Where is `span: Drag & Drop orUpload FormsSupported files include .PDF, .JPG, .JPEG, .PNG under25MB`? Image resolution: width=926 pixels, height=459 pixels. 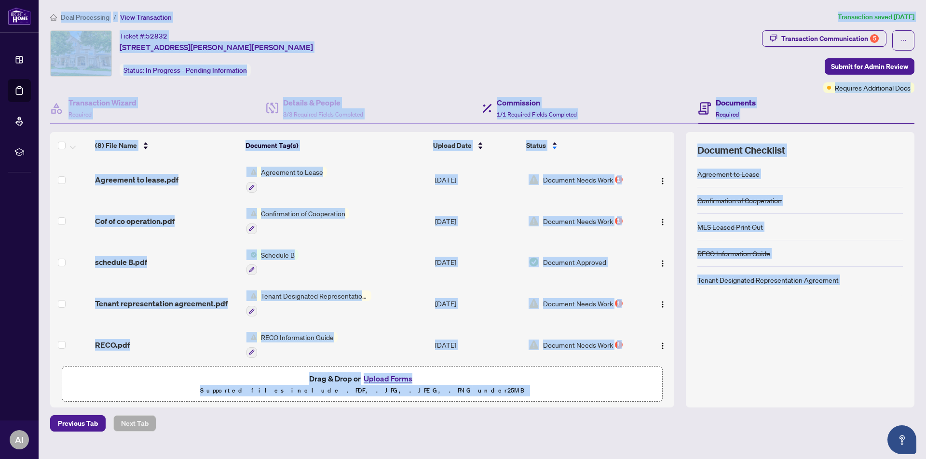
span: Drag & Drop orUpload FormsSupported files include .PDF, .JPG, .JPEG, .PNG under25MB is located at coordinates (362, 385).